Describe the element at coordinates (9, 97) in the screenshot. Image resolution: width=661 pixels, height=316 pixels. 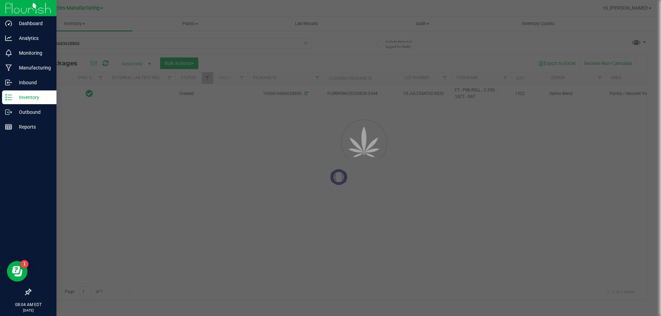
I see `inline-svg: Inventory` at that location.